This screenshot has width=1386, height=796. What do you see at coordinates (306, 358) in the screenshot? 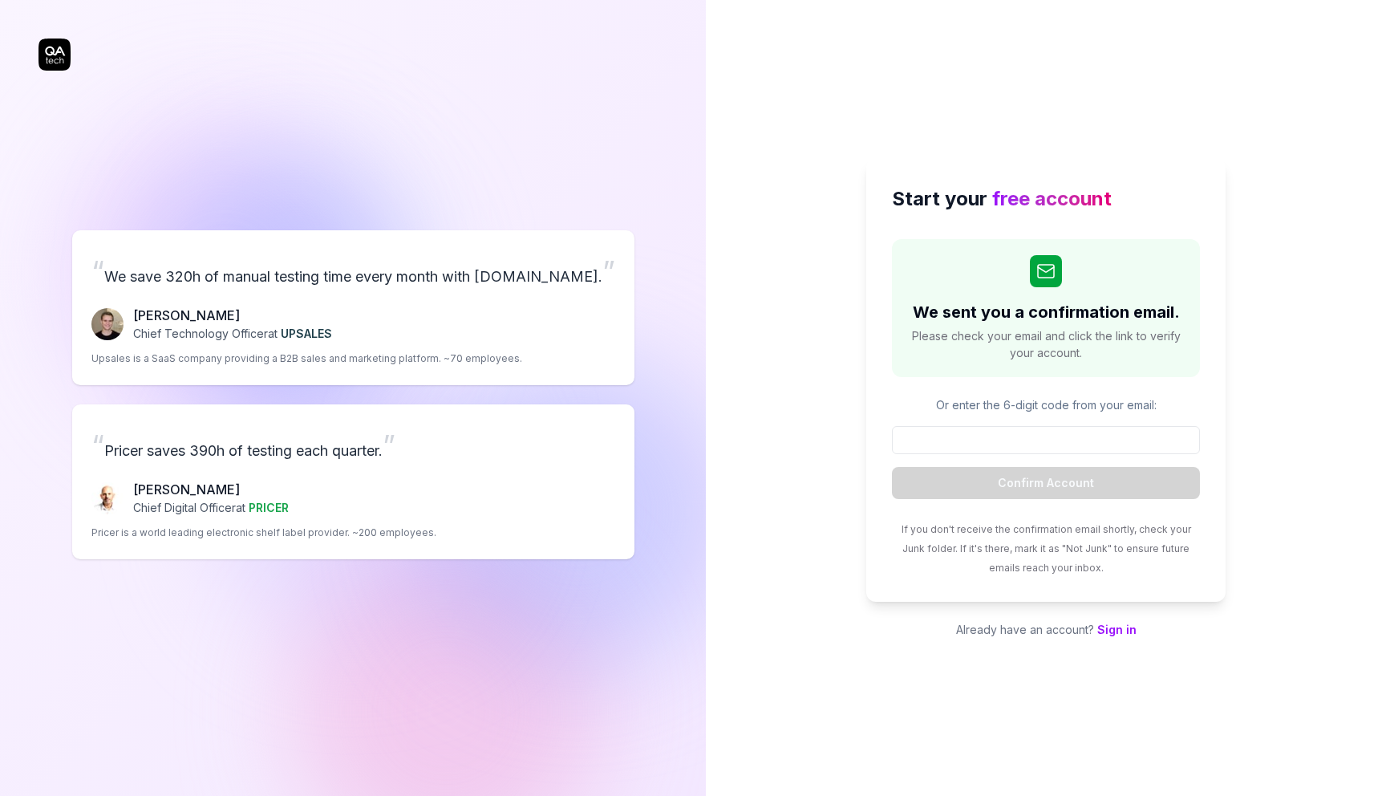
I see `p: Upsales is a SaaS company providing a B2B sales and marketing platform. ~70 employees.` at bounding box center [306, 358].